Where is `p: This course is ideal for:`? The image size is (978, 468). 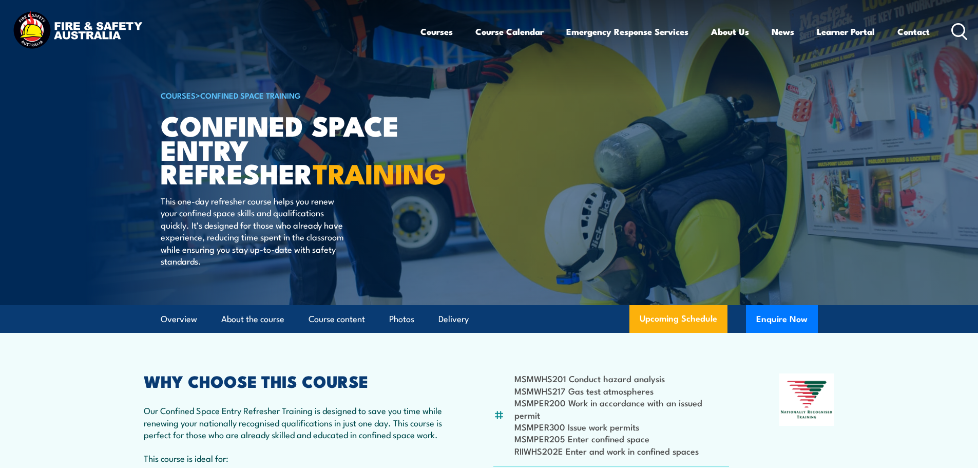 p: This course is ideal for: is located at coordinates (294, 457).